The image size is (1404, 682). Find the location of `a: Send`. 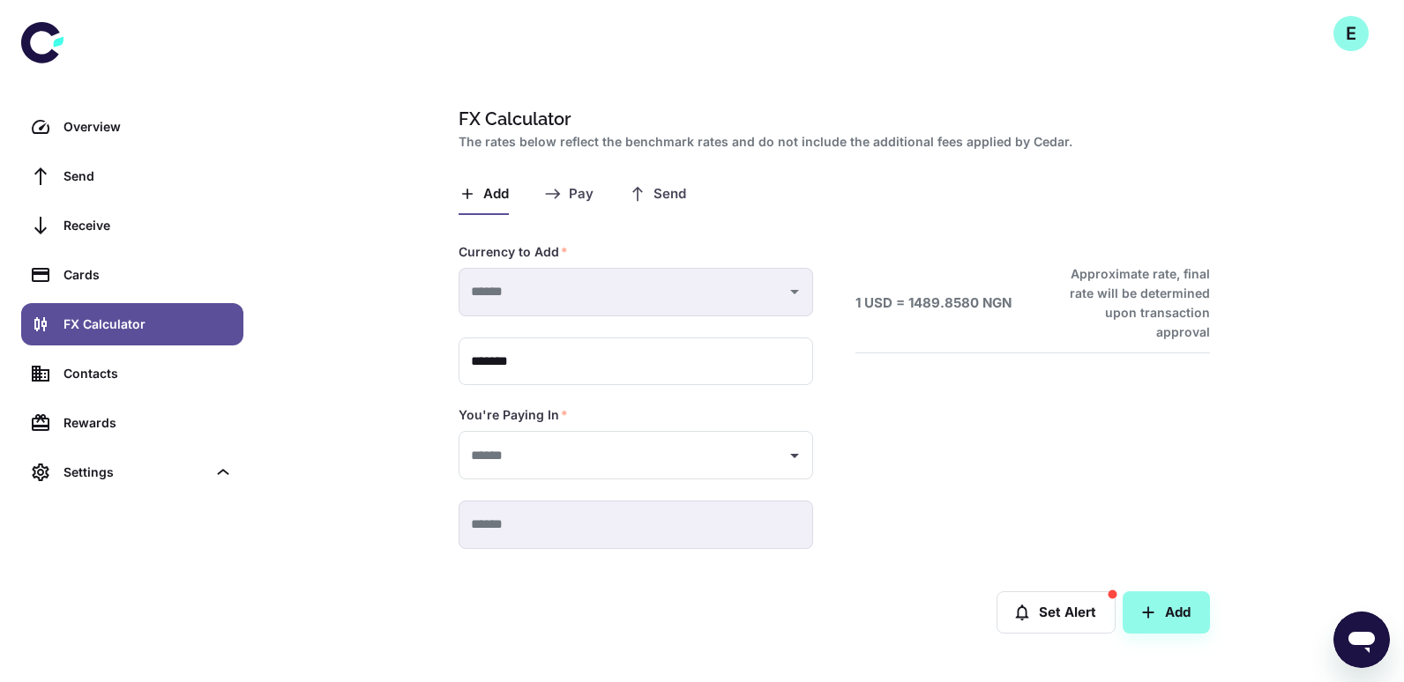

a: Send is located at coordinates (132, 176).